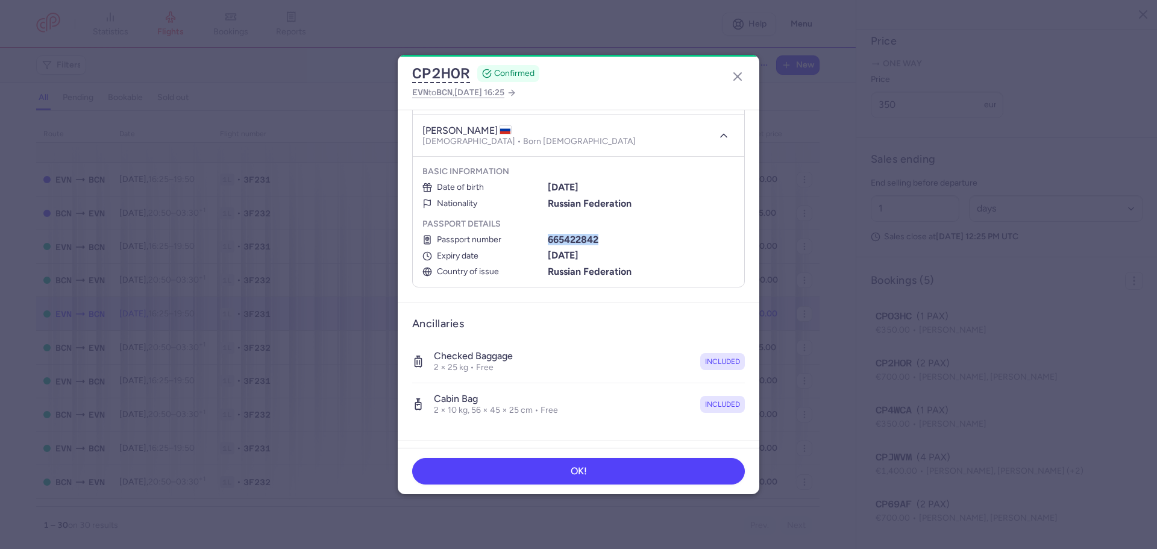  What do you see at coordinates (484, 272) in the screenshot?
I see `div: Country of issue` at bounding box center [484, 272].